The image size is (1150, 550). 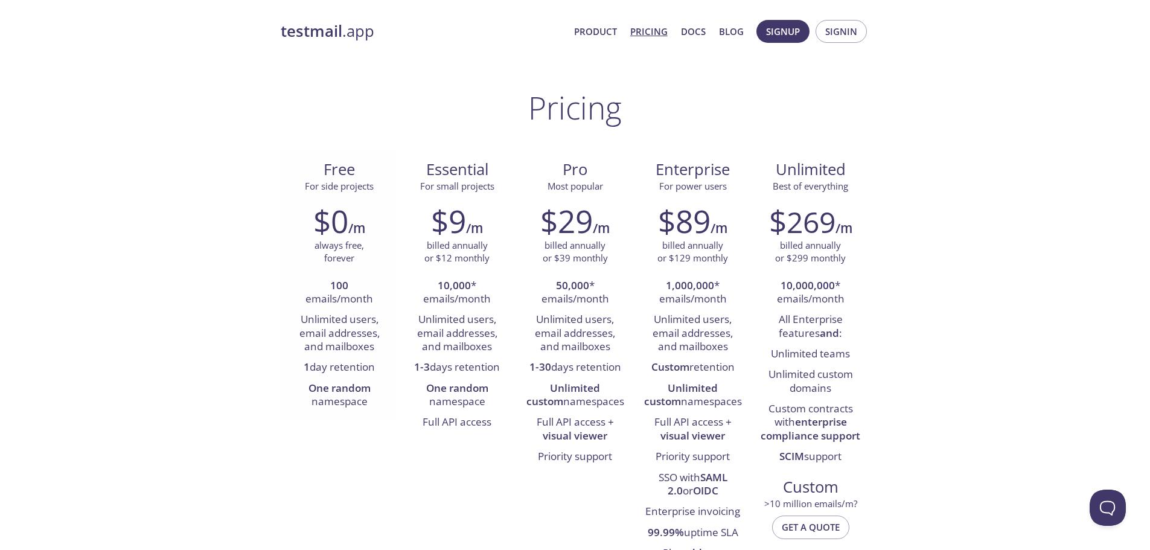 I want to click on a: Blog, so click(x=731, y=31).